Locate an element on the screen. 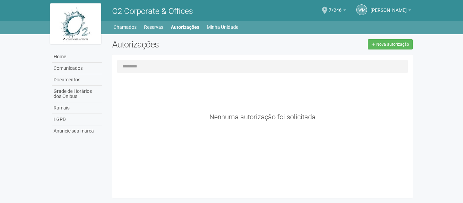 This screenshot has width=463, height=203. a: Anuncie sua marca is located at coordinates (77, 131).